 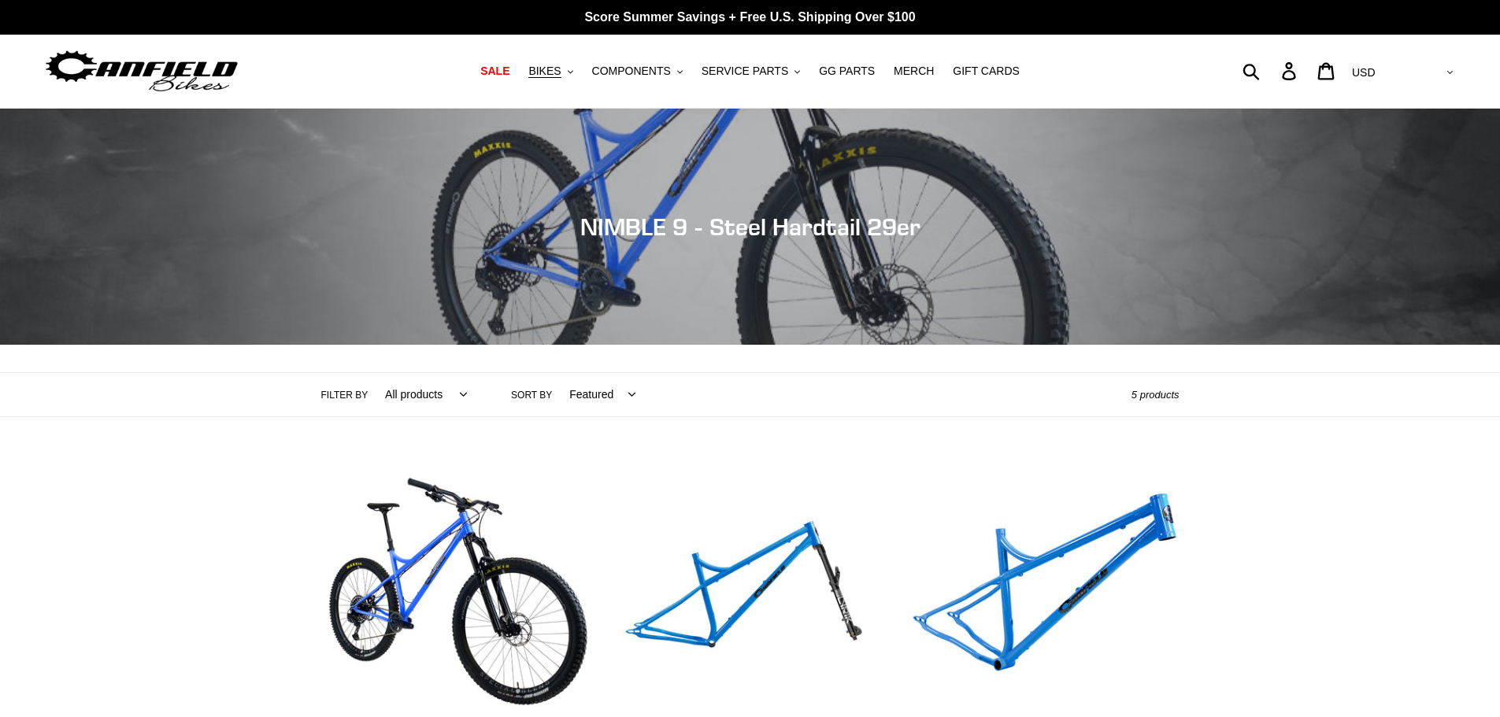 What do you see at coordinates (632, 71) in the screenshot?
I see `span: COMPONENTS` at bounding box center [632, 71].